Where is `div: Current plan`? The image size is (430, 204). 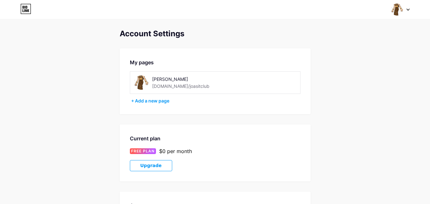
div: Current plan is located at coordinates (215, 139).